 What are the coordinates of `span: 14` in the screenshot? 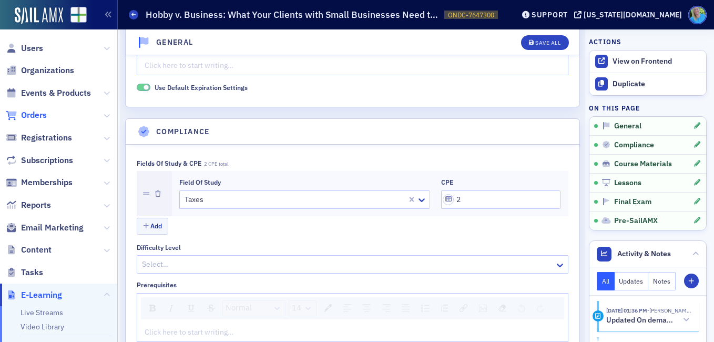 It's located at (297, 308).